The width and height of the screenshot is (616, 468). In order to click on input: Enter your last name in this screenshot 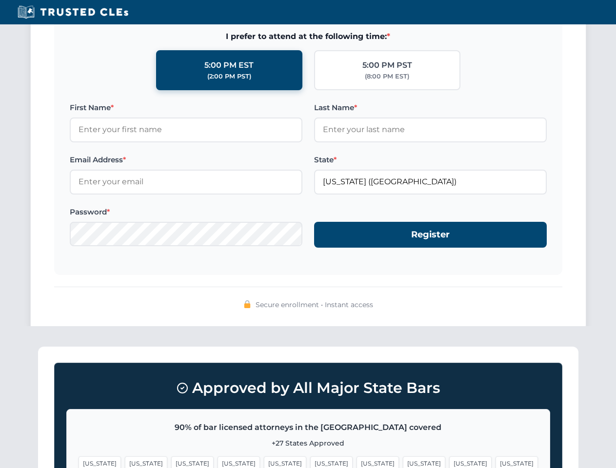, I will do `click(430, 130)`.